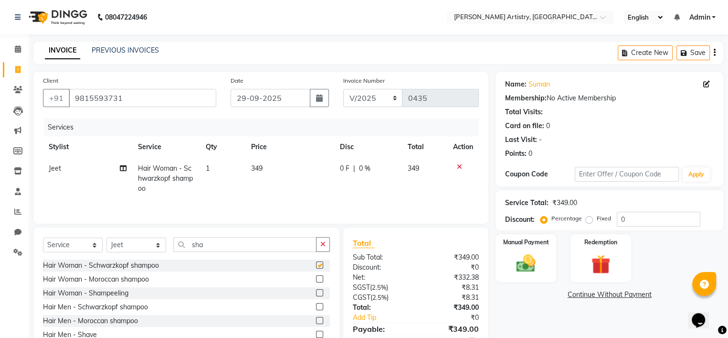 The height and width of the screenshot is (338, 728). I want to click on div: Membership:, so click(526, 98).